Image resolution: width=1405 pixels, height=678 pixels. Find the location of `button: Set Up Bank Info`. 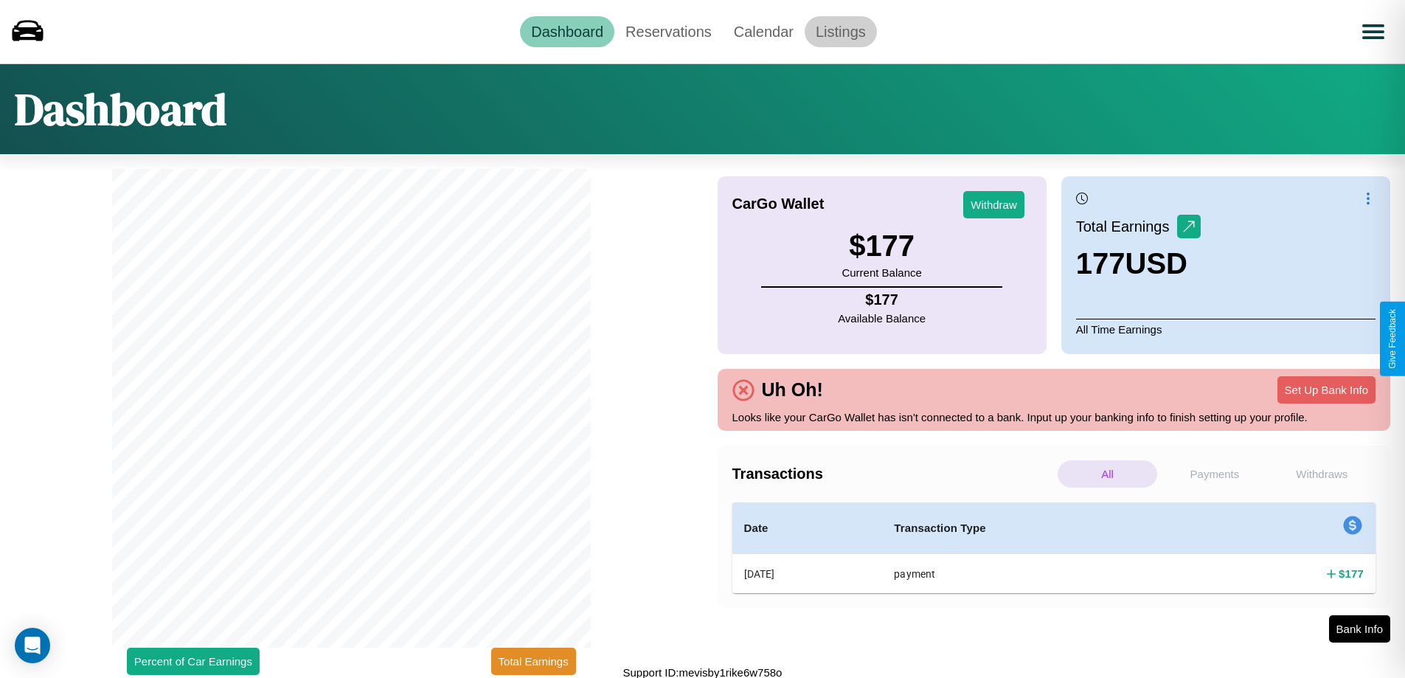

button: Set Up Bank Info is located at coordinates (1326, 389).